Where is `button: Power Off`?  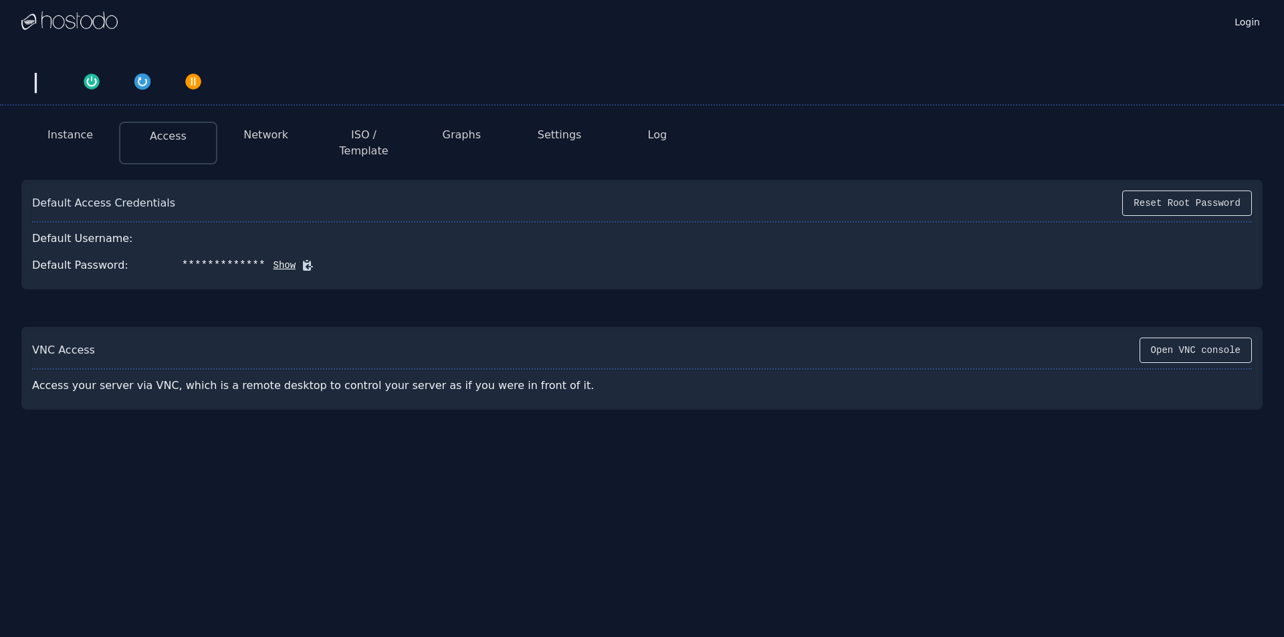 button: Power Off is located at coordinates (193, 80).